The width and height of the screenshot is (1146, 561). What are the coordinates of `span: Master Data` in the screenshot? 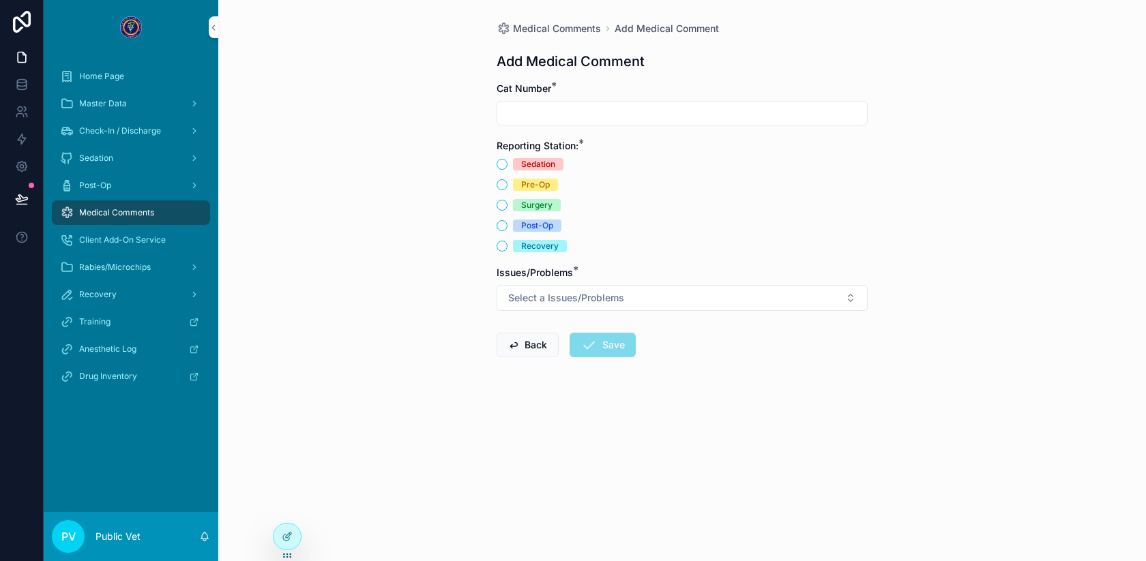 It's located at (103, 104).